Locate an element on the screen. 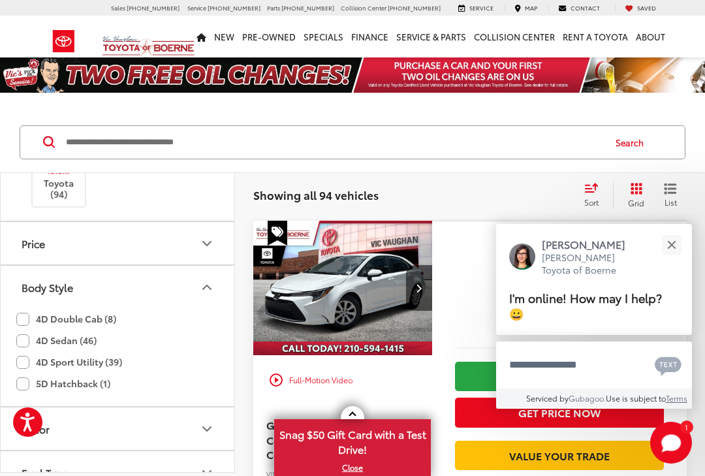 The width and height of the screenshot is (705, 476). span: Serviced by is located at coordinates (547, 397).